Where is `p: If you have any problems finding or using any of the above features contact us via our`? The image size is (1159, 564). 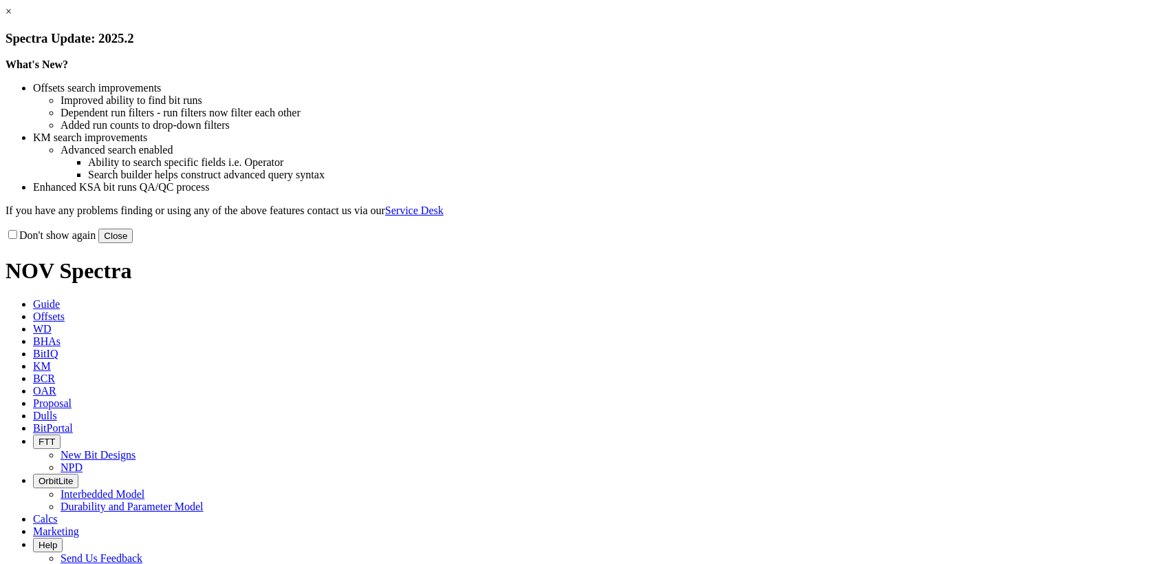
p: If you have any problems finding or using any of the above features contact us via our is located at coordinates (579, 211).